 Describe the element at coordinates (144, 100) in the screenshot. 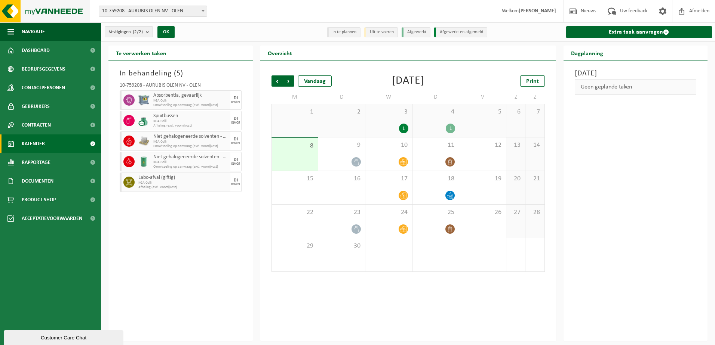

I see `img: PB-AP-0800-MET-02-01` at that location.